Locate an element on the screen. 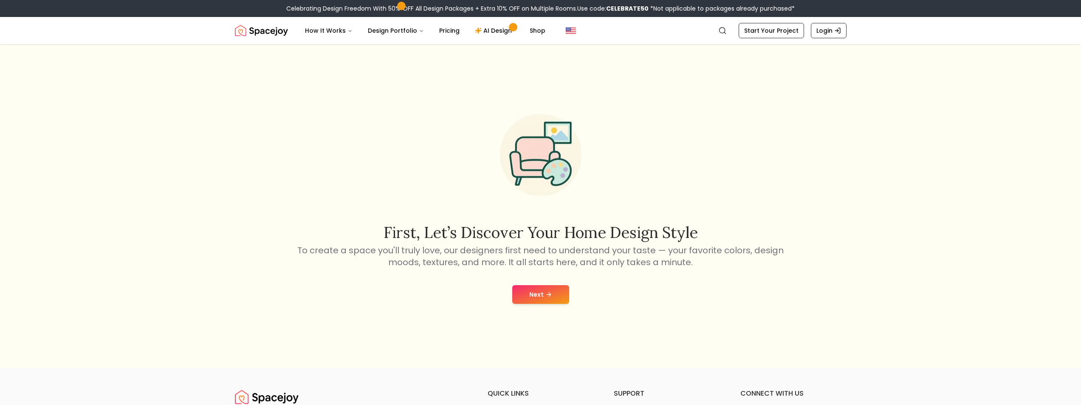 This screenshot has width=1081, height=405. h6: connect with us is located at coordinates (794, 393).